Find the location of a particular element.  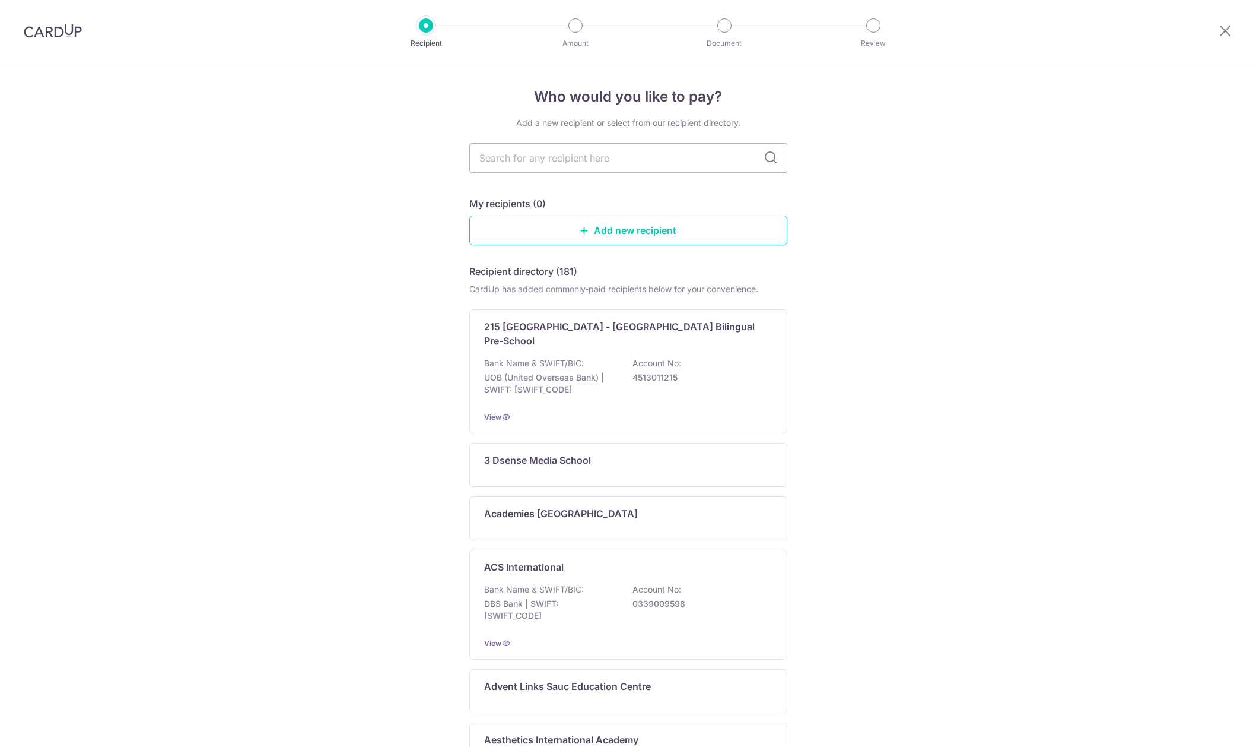

p: ACS International is located at coordinates (524, 567).